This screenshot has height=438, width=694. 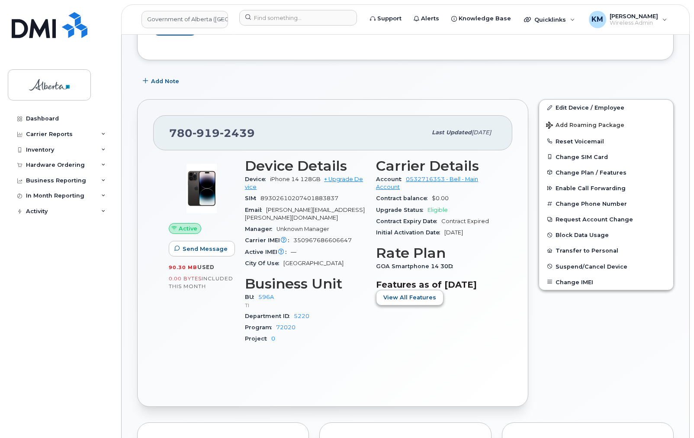 I want to click on a: 596A, so click(x=266, y=296).